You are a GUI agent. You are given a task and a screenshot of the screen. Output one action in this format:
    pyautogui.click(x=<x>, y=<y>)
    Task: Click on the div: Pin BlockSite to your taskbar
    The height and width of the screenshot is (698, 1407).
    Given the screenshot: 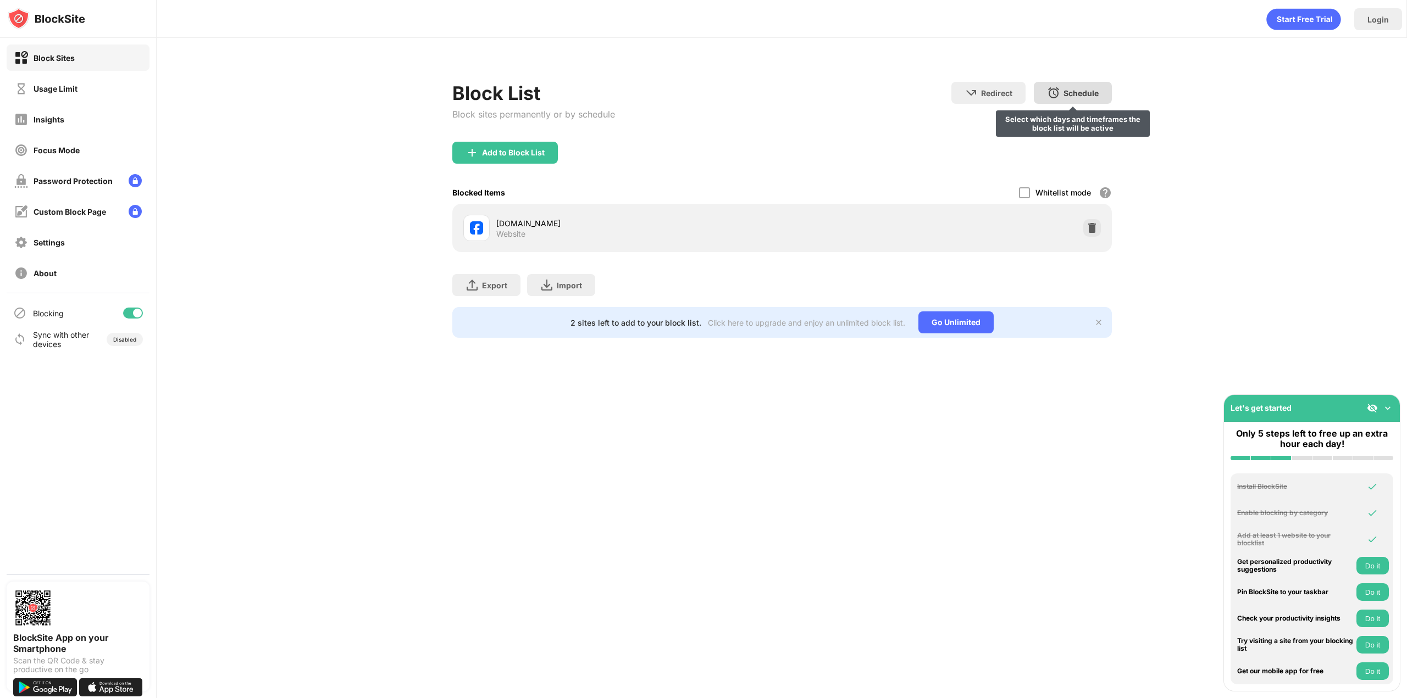 What is the action you would take?
    pyautogui.click(x=1295, y=592)
    